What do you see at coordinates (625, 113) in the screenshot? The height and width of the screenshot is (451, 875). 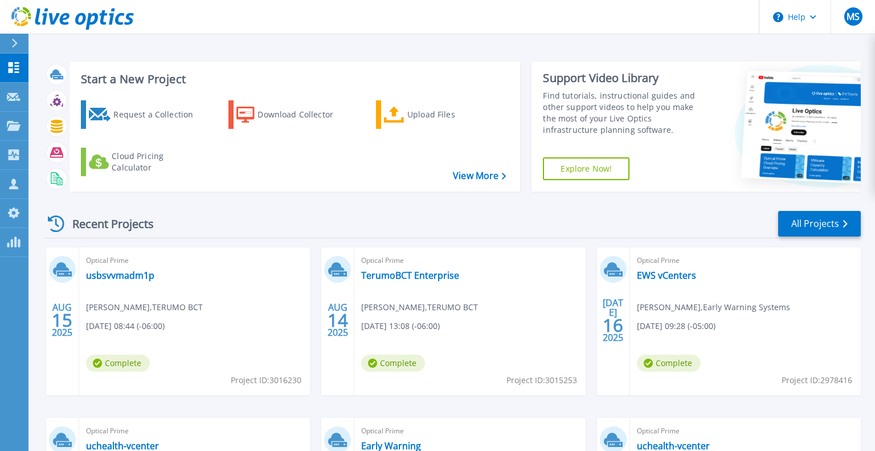 I see `div: Find tutorials, instructional guides and other support videos to help you make the most of your L...` at bounding box center [625, 113].